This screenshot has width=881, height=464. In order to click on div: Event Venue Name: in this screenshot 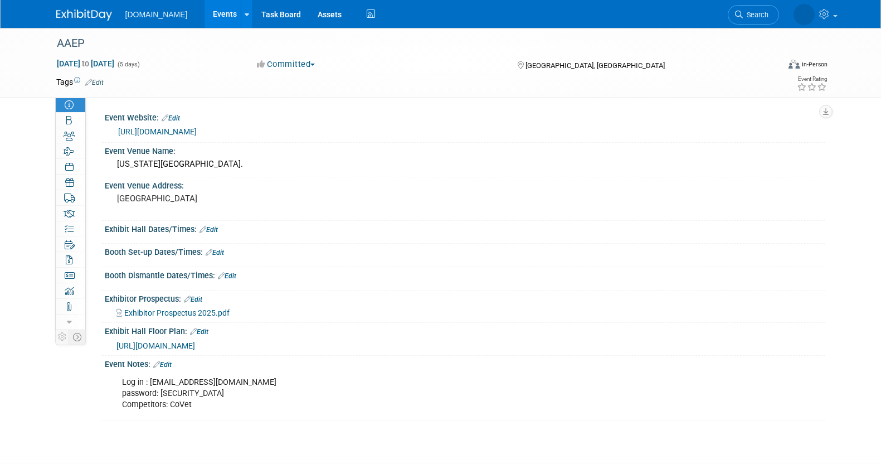, I will do `click(465, 149)`.